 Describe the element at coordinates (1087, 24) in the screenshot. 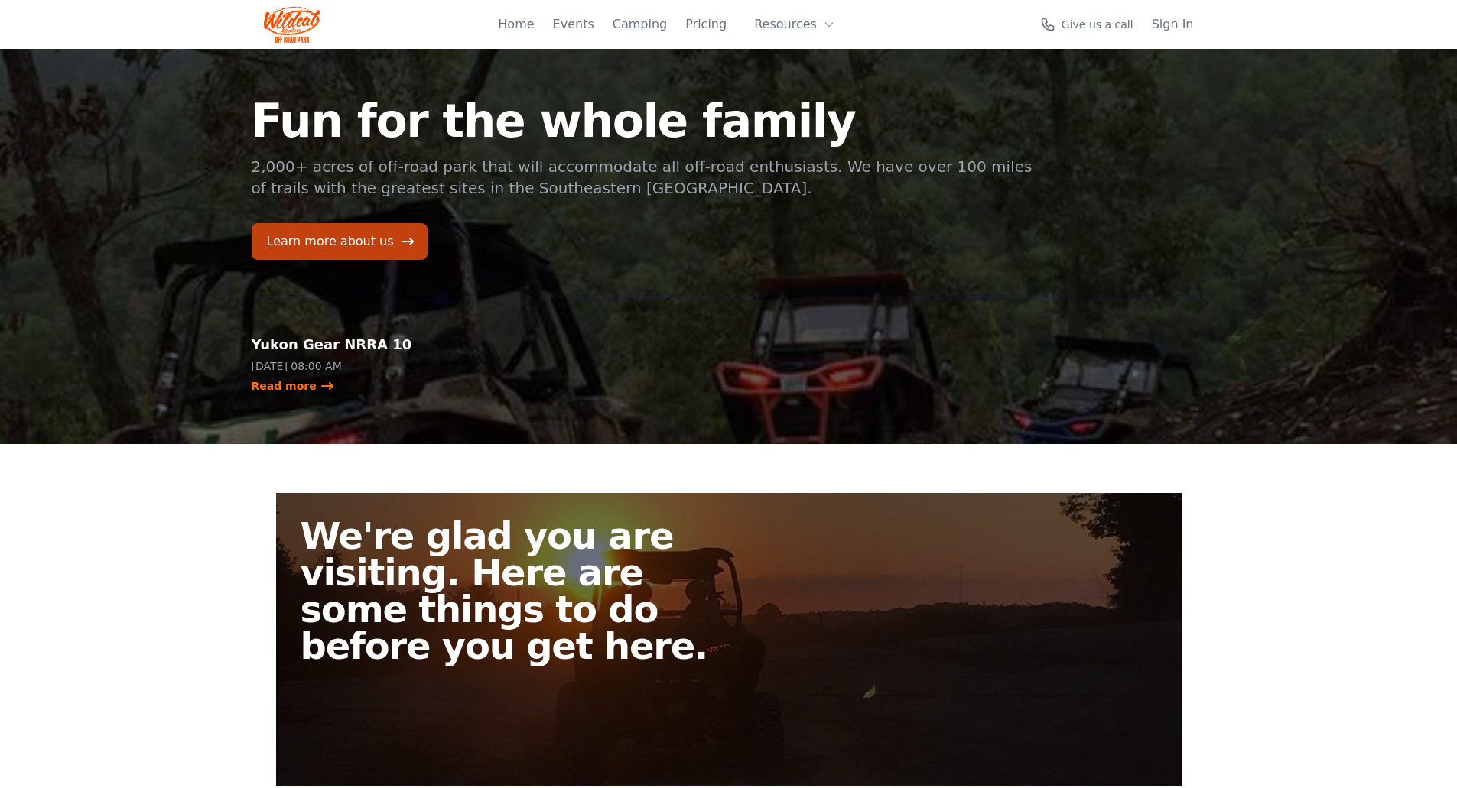

I see `a: Give us a call` at that location.